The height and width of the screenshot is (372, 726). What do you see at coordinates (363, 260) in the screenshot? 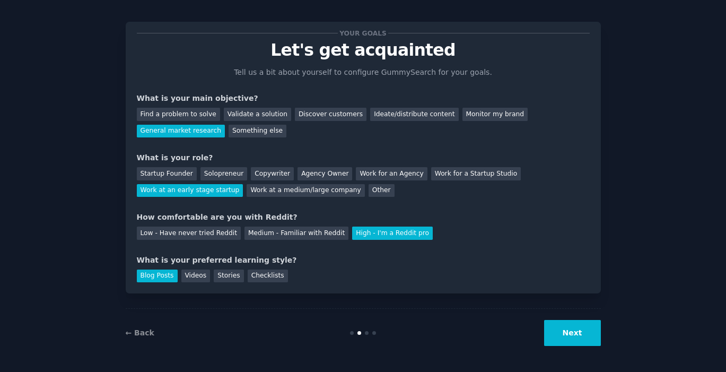
I see `div: What is your preferred learning style?` at bounding box center [363, 260].